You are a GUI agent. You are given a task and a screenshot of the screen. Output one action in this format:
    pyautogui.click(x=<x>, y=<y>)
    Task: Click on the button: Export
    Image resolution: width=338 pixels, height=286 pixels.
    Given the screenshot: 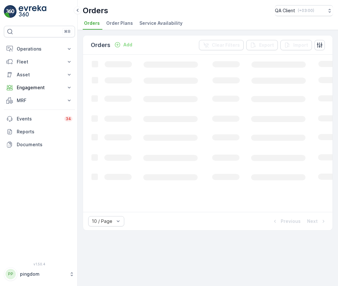 What is the action you would take?
    pyautogui.click(x=262, y=45)
    